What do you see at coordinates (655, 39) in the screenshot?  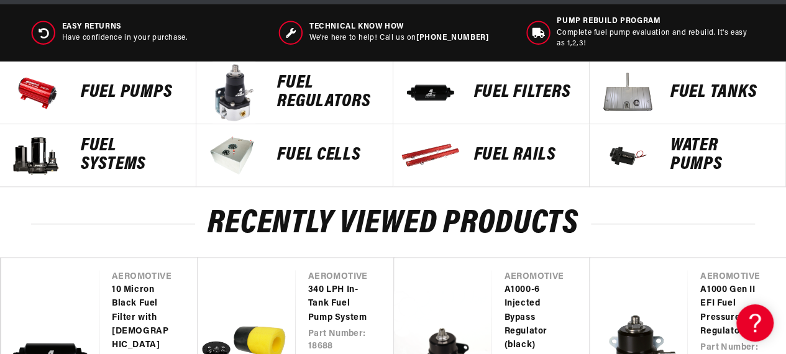 I see `p: Complete fuel pump evaluation and rebuild. It's easy as 1,2,3!` at bounding box center [655, 39].